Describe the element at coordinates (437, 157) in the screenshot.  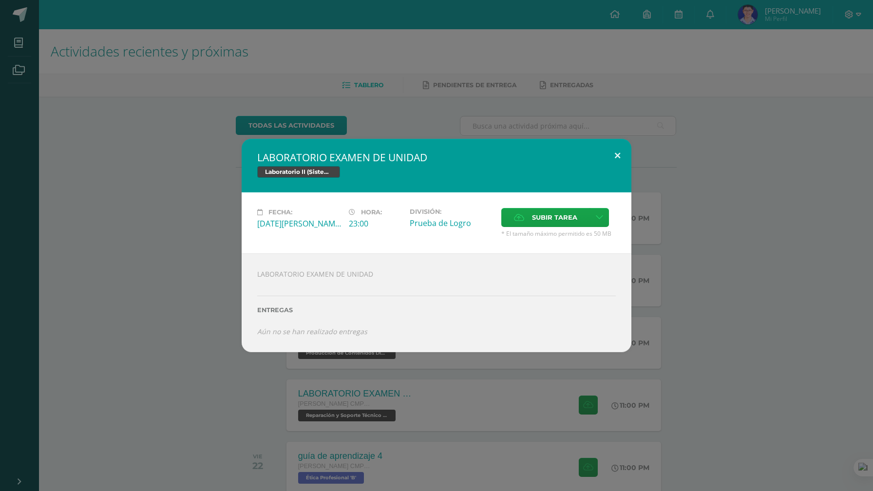
I see `h2: LABORATORIO EXAMEN DE UNIDAD` at that location.